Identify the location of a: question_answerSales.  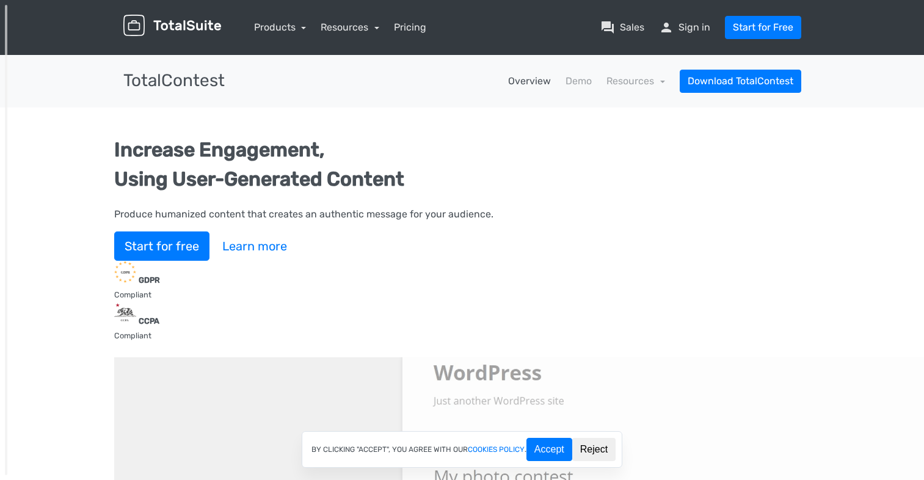
(622, 27).